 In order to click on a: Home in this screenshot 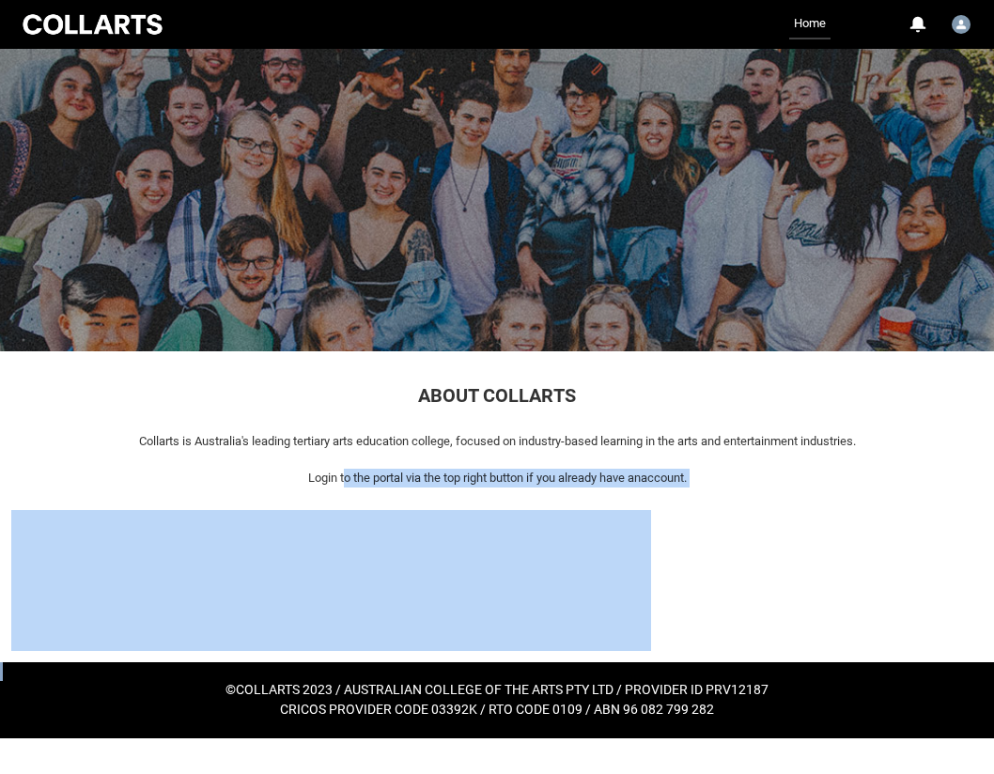, I will do `click(810, 24)`.